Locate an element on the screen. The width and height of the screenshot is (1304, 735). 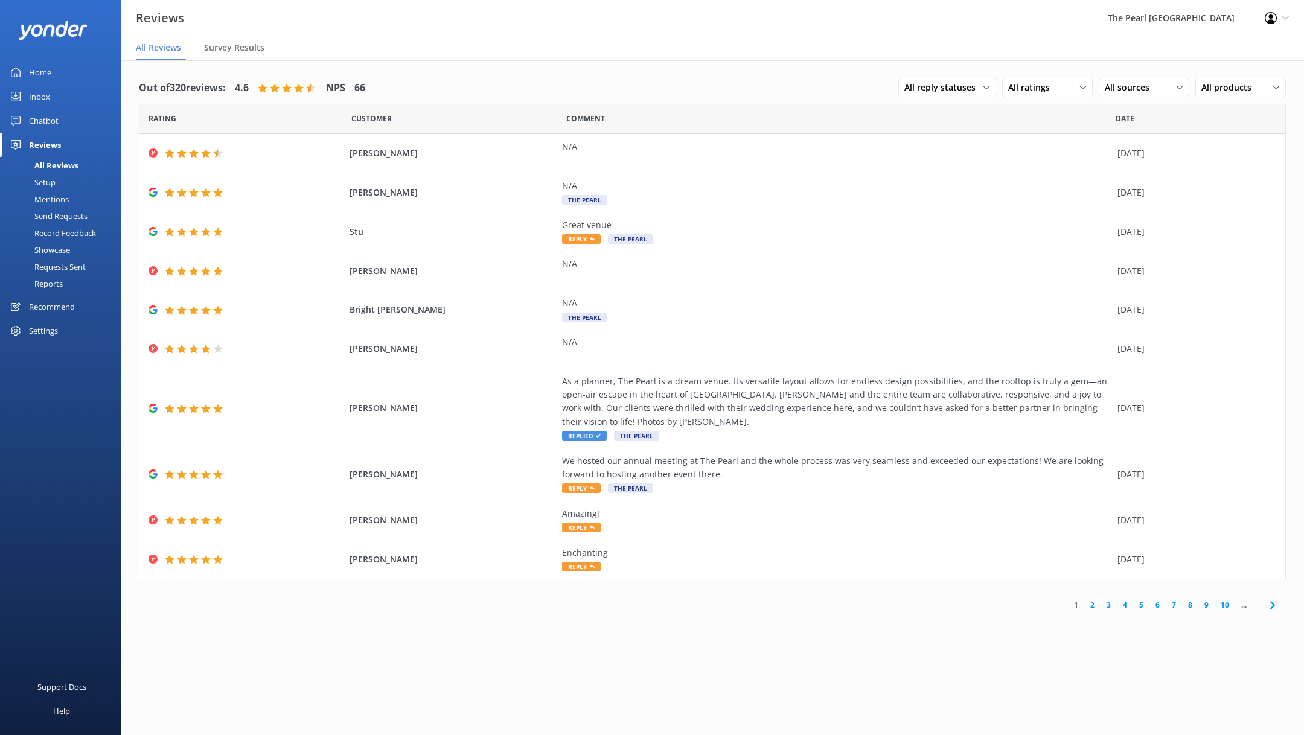
span: Replied is located at coordinates (584, 436).